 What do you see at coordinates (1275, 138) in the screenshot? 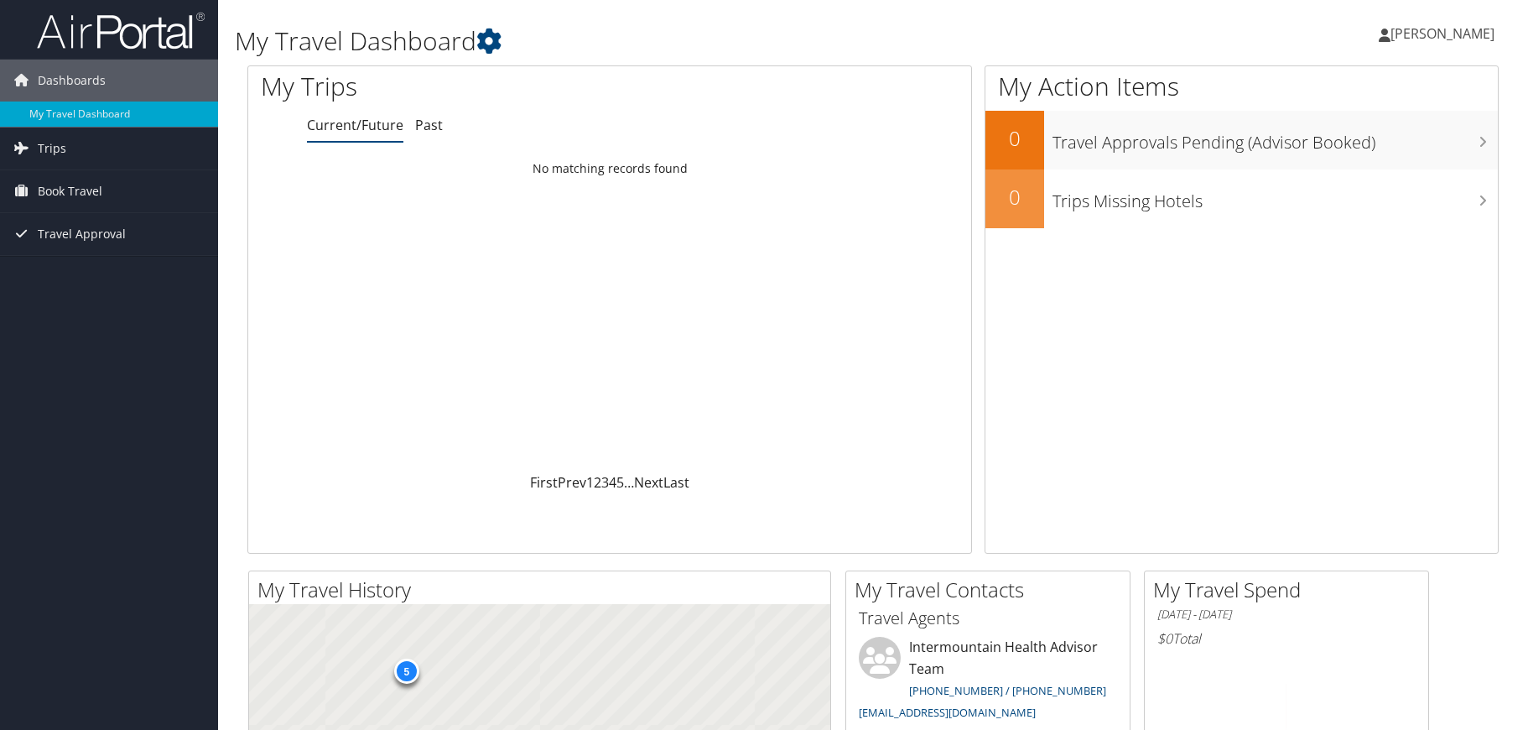
I see `h3: Travel Approvals Pending (Advisor Booked)` at bounding box center [1275, 138].